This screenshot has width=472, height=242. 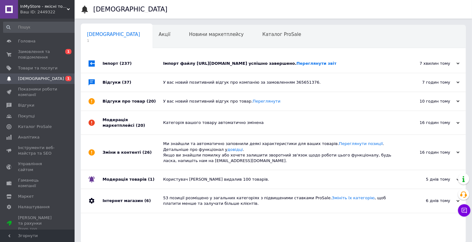 What do you see at coordinates (216, 34) in the screenshot?
I see `span: Новини маркетплейсу` at bounding box center [216, 34].